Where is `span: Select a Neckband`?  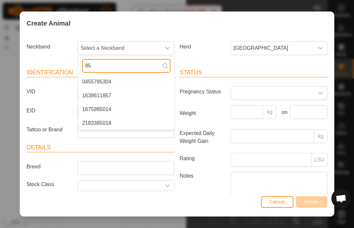
span: Select a Neckband is located at coordinates (119, 48).